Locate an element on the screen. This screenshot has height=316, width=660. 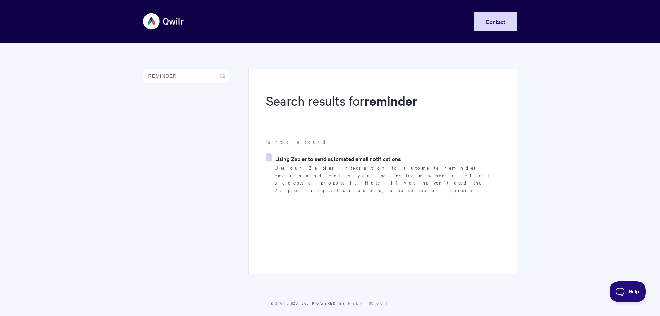
input: Search is located at coordinates (186, 76).